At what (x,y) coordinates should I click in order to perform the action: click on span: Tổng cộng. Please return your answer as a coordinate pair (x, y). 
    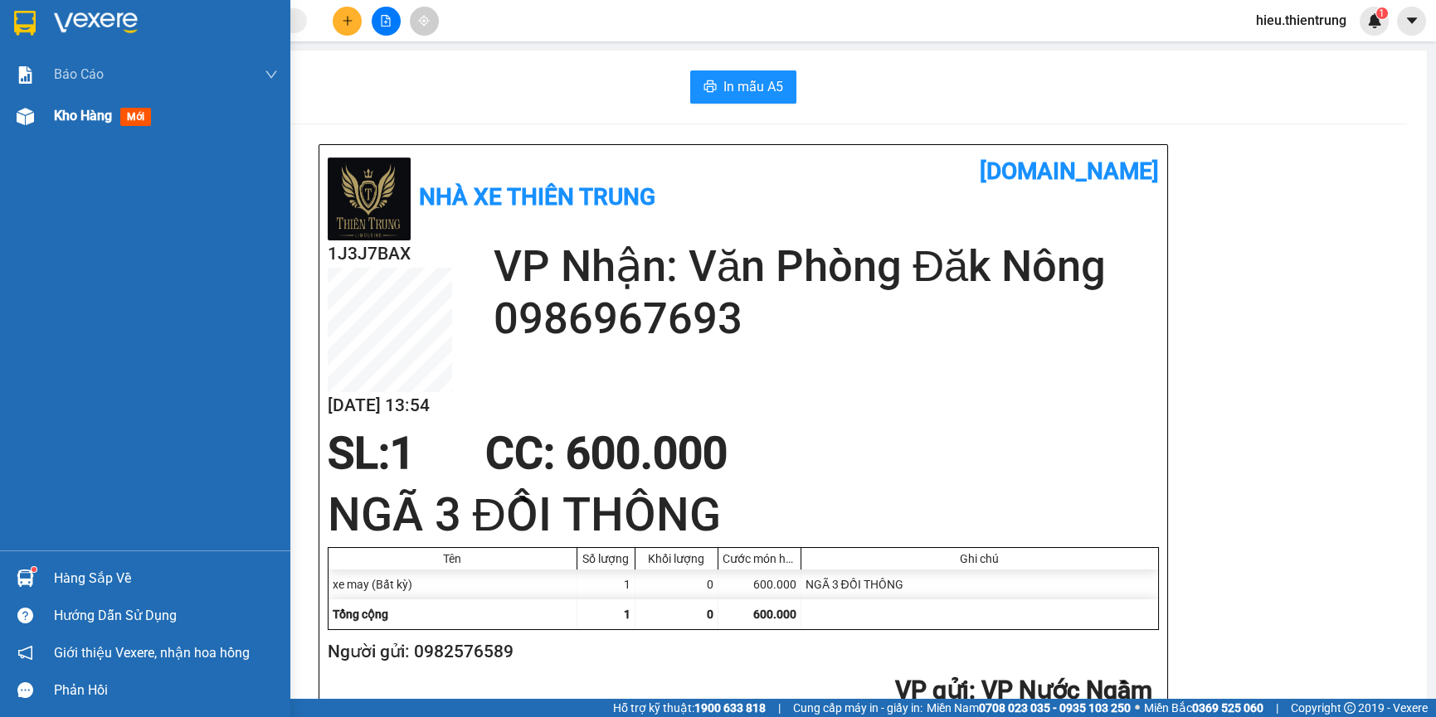
    Looking at the image, I should click on (360, 615).